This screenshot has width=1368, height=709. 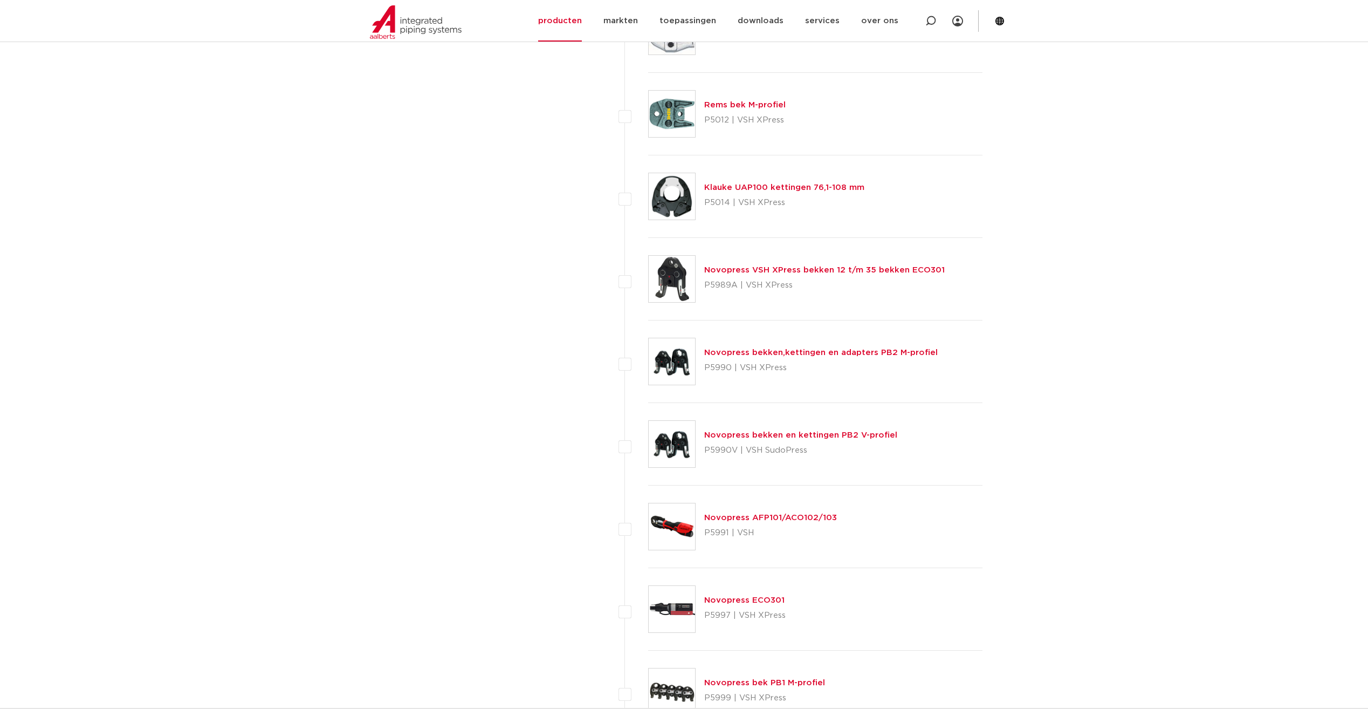 What do you see at coordinates (744, 600) in the screenshot?
I see `a: Novopress ECO301` at bounding box center [744, 600].